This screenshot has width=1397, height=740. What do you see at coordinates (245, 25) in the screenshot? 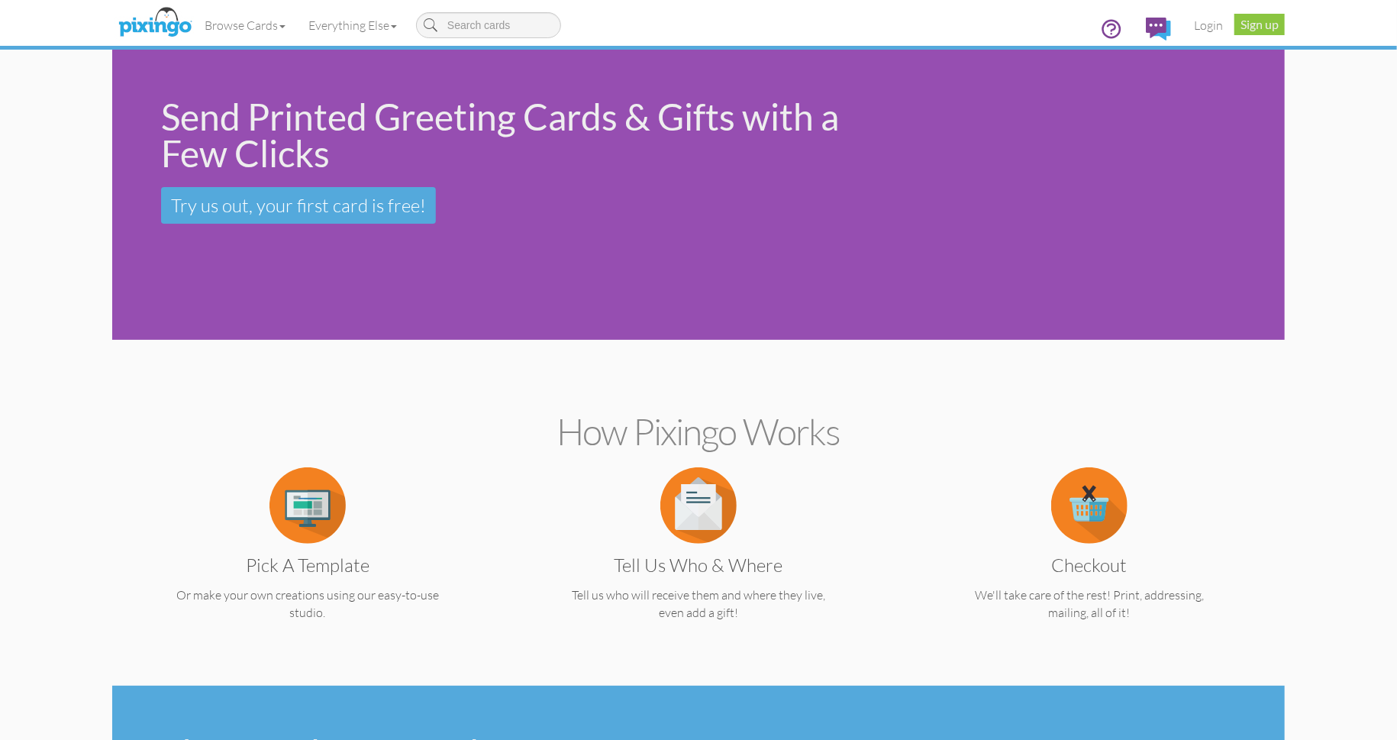
I see `a: Browse Cards` at bounding box center [245, 25].